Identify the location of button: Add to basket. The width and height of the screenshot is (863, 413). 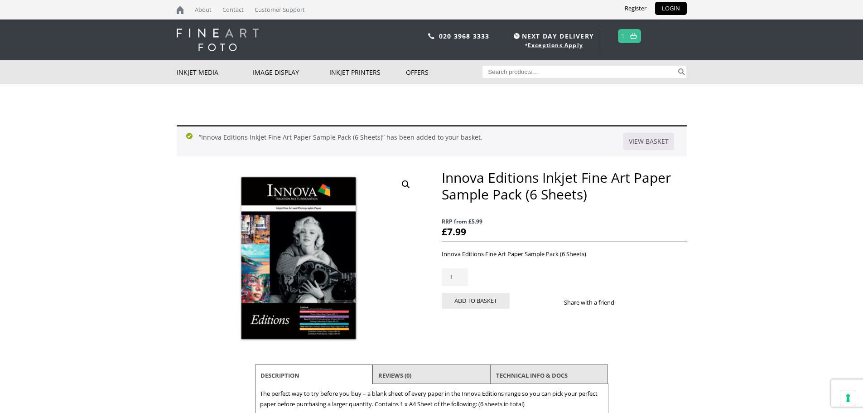
(476, 300).